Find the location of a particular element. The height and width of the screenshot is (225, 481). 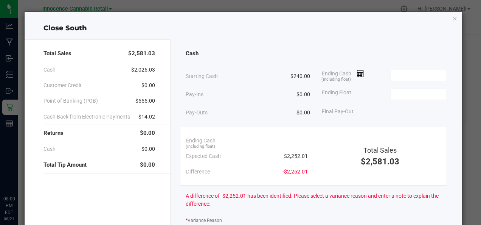

label: Variance Reason is located at coordinates (204, 220).